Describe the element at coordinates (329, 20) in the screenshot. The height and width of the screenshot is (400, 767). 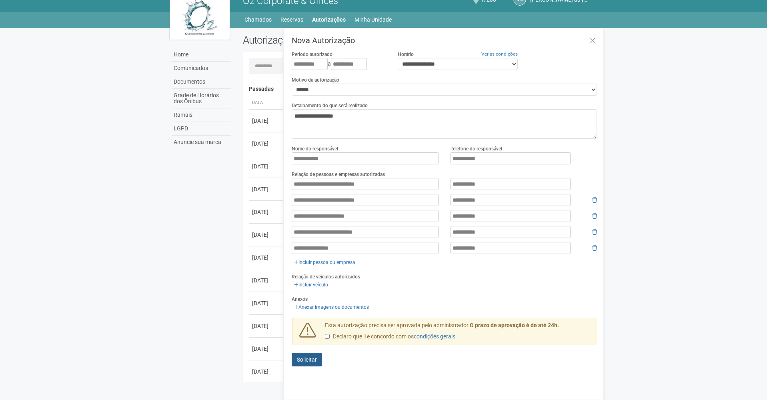
I see `a: Autorizações` at that location.